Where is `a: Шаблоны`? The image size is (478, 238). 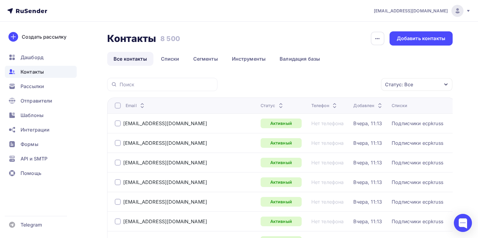
a: Шаблоны is located at coordinates (41, 115).